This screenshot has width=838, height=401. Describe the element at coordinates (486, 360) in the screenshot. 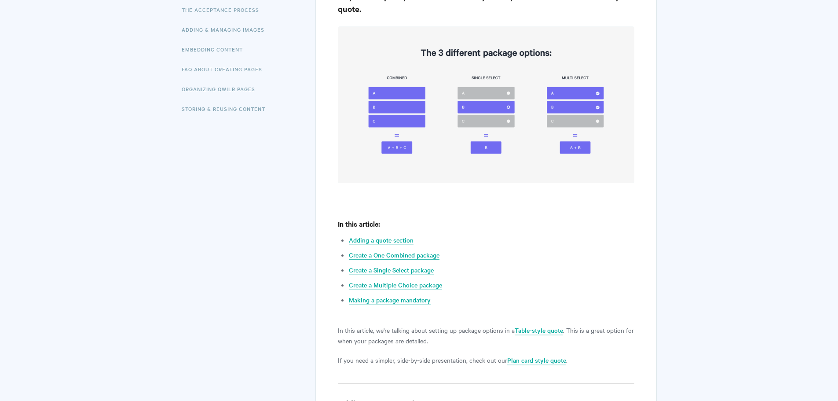

I see `p: If you need a simpler, side-by-side presentation, check out our .` at that location.